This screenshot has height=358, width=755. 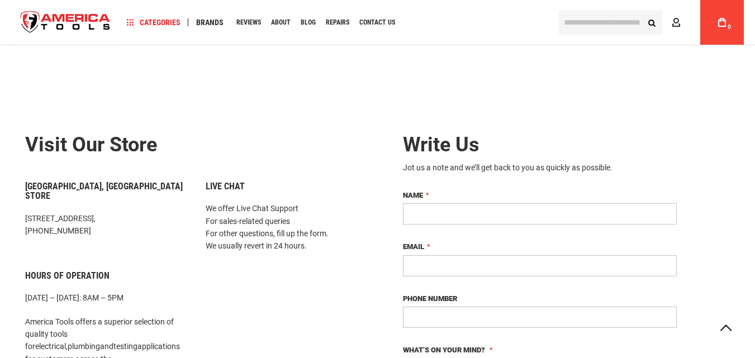 What do you see at coordinates (413, 195) in the screenshot?
I see `span: Name` at bounding box center [413, 195].